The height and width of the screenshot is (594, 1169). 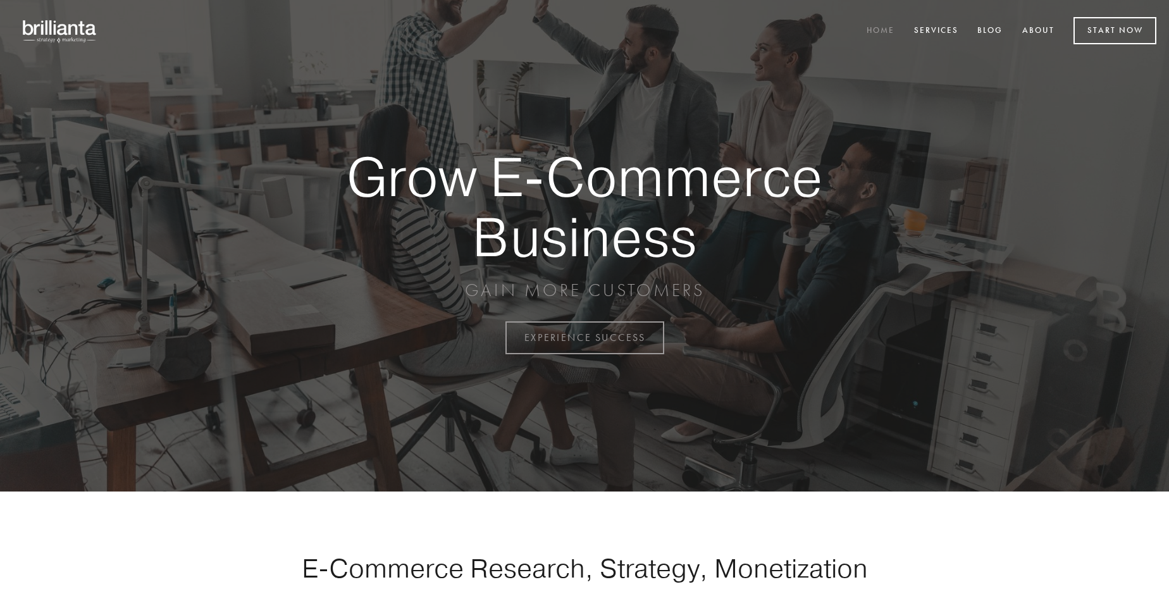 I want to click on h1: E-Commerce Research, Strategy, Monetization, so click(x=584, y=568).